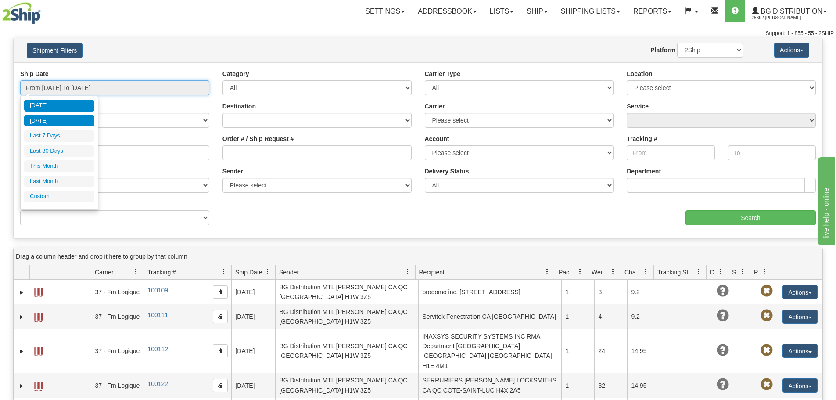 The image size is (836, 400). Describe the element at coordinates (652, 11) in the screenshot. I see `a: Reports` at that location.